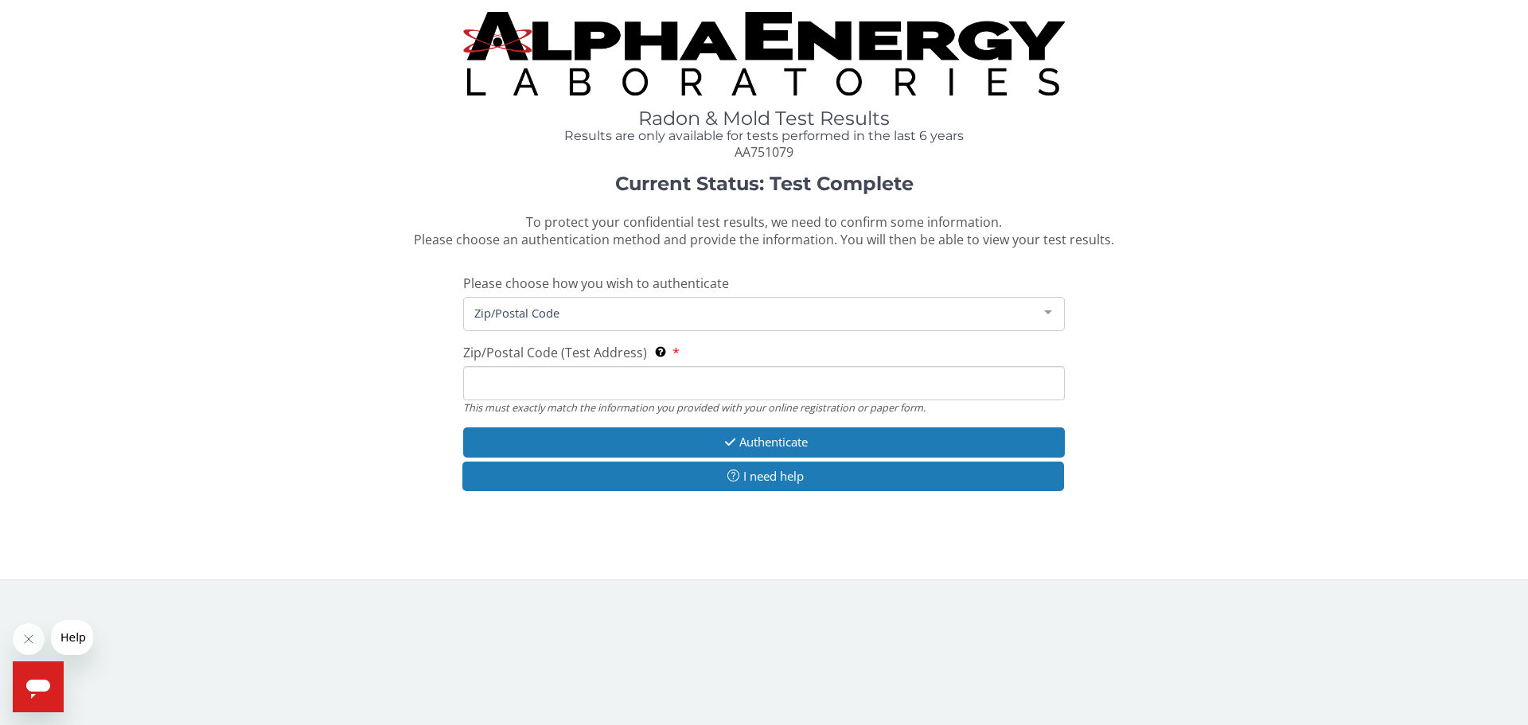 The image size is (1528, 725). What do you see at coordinates (22, 18) in the screenshot?
I see `span: Help` at bounding box center [22, 18].